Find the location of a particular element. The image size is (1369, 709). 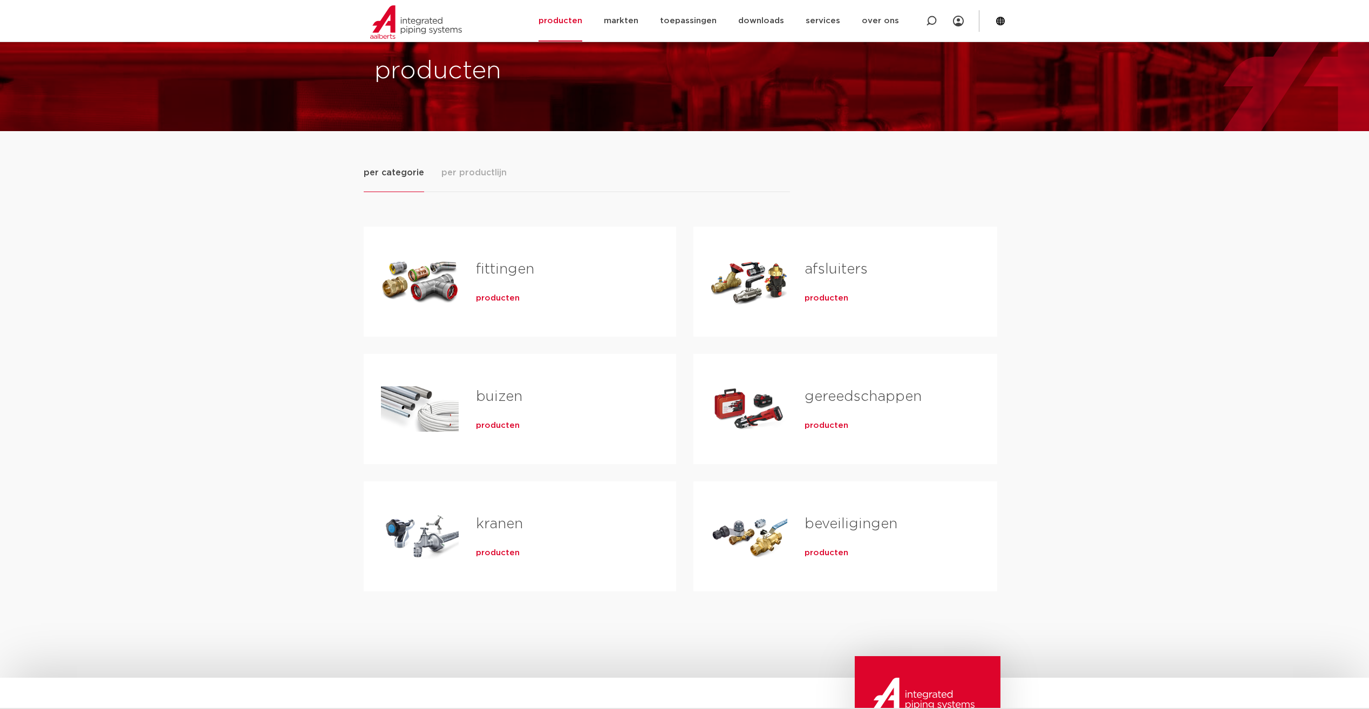

span: per categorie is located at coordinates (394, 173).